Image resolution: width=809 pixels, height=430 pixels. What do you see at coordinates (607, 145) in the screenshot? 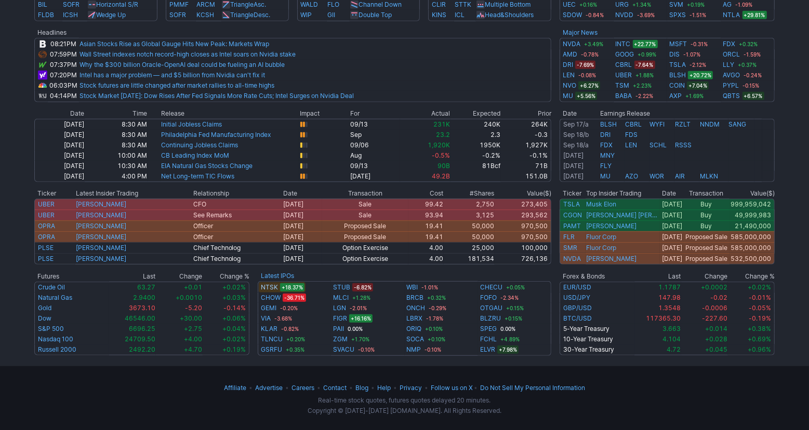
I see `a: FDX` at bounding box center [607, 145].